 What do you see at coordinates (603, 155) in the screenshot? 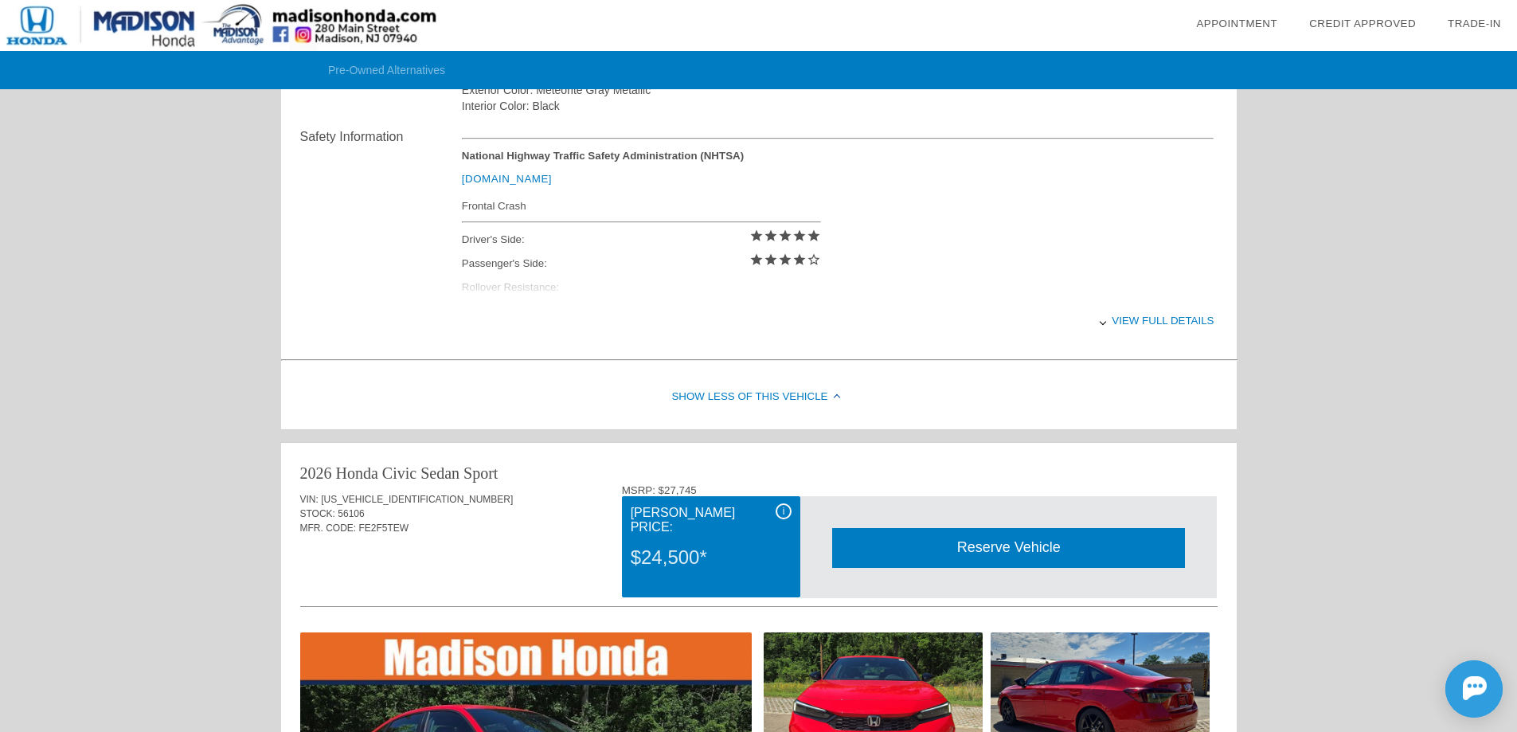
I see `strong: National Highway Traffic Safety Administration (NHTSA)` at bounding box center [603, 155].